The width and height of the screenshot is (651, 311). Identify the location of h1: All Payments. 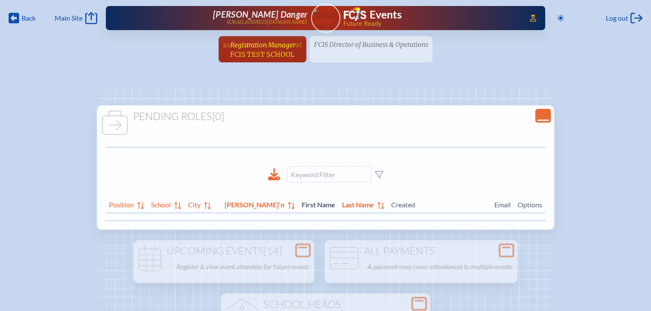
(421, 251).